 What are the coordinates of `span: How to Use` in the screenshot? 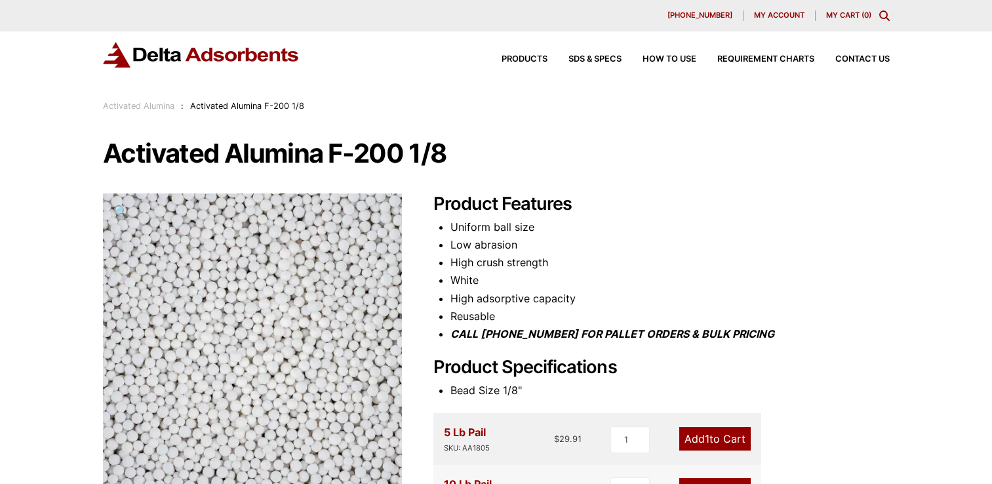 It's located at (670, 59).